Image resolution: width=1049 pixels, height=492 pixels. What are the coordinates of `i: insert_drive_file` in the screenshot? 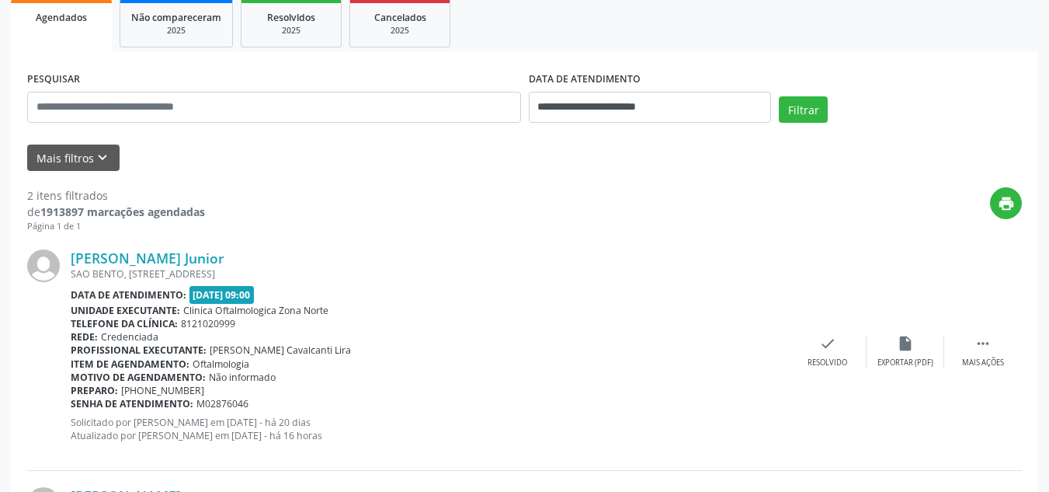 It's located at (906, 343).